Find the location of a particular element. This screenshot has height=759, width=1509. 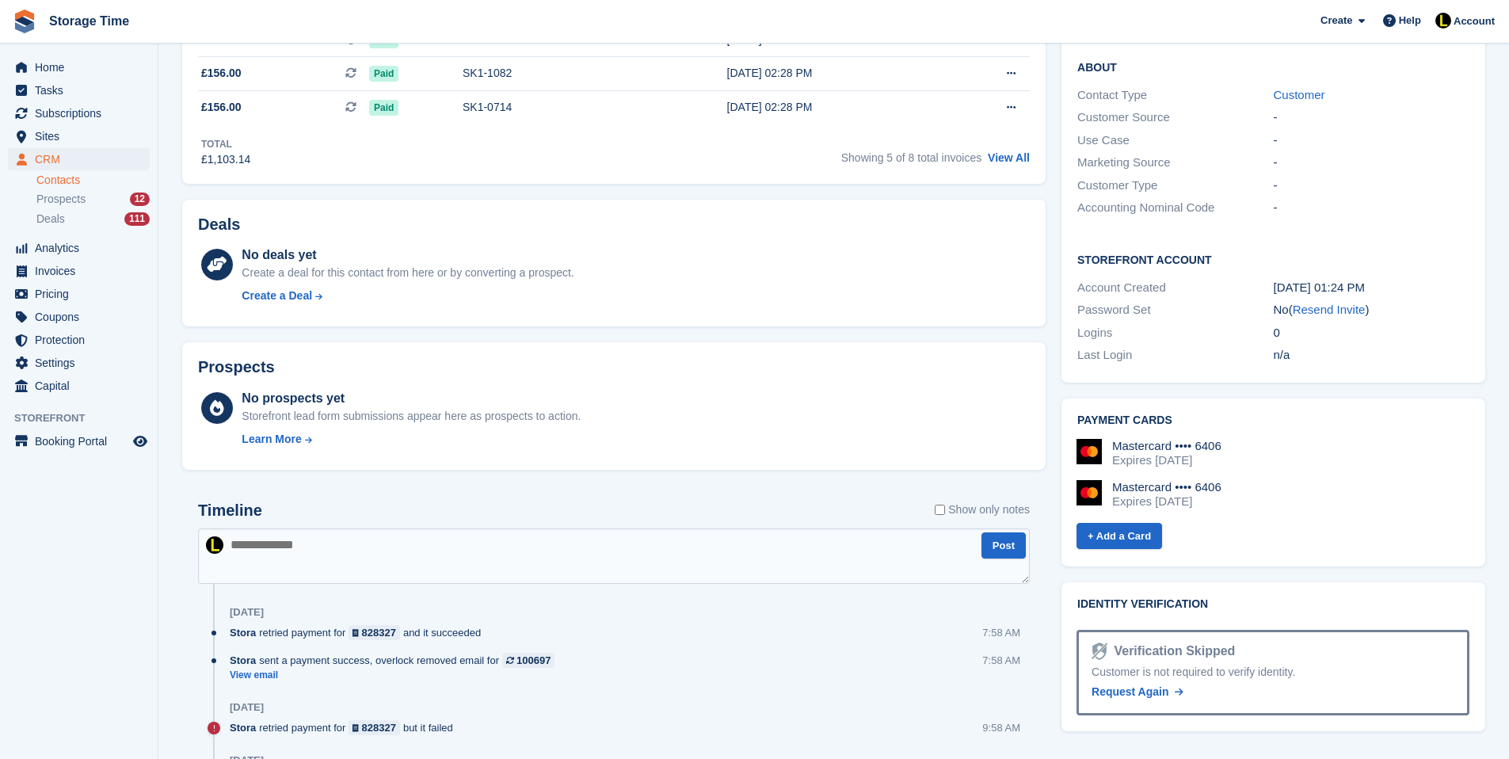

a: Preview store is located at coordinates (140, 441).